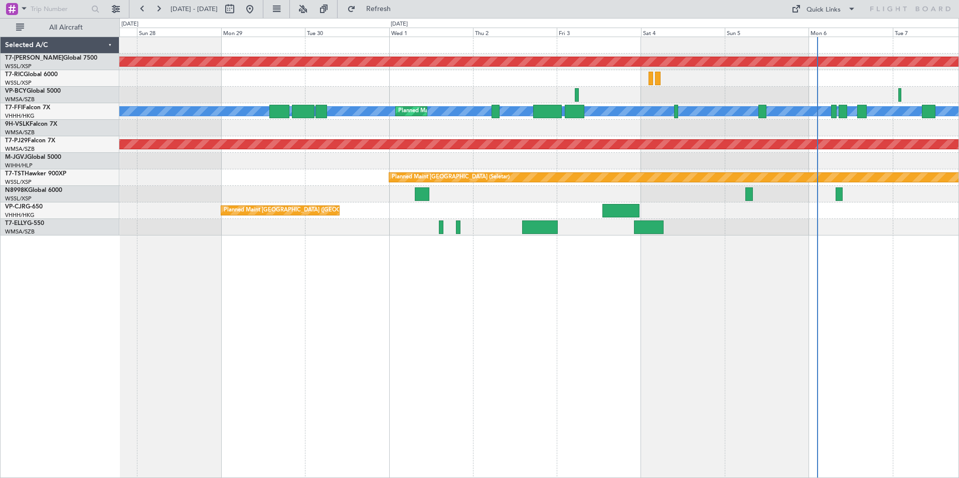 Image resolution: width=959 pixels, height=478 pixels. What do you see at coordinates (60, 28) in the screenshot?
I see `button: All Aircraft` at bounding box center [60, 28].